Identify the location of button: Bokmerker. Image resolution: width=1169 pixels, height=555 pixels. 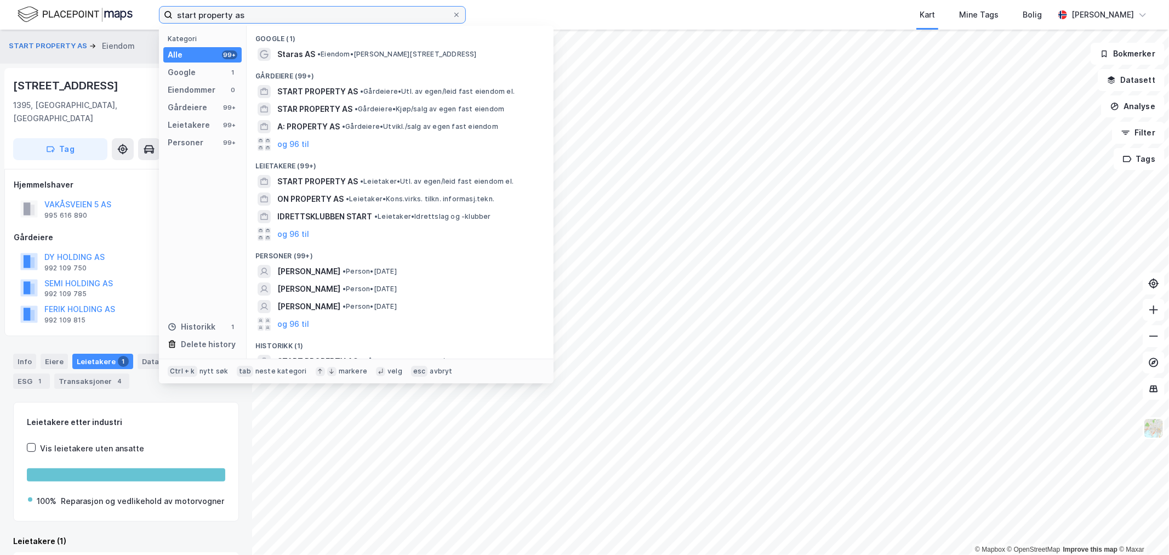
(1127, 54).